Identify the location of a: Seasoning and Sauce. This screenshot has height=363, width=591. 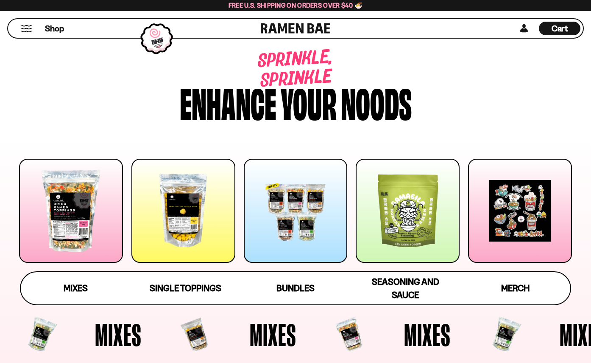
(406, 288).